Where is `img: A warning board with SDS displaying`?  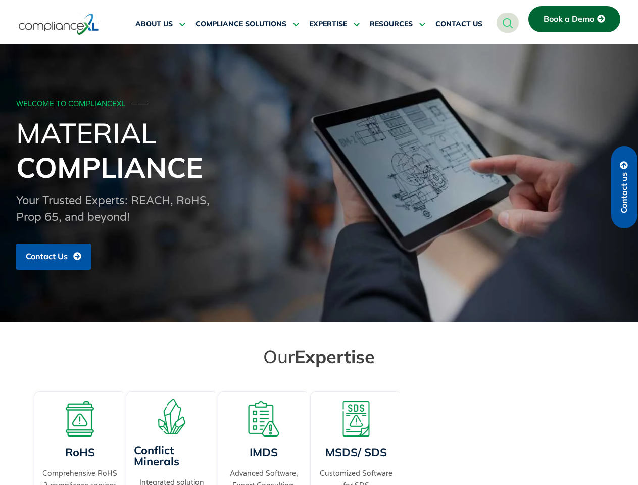
img: A warning board with SDS displaying is located at coordinates (356, 419).